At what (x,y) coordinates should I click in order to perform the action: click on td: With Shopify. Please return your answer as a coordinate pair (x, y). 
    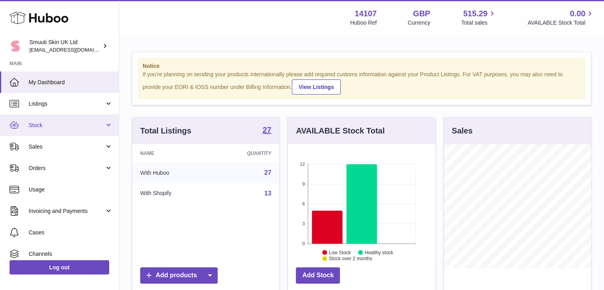
    Looking at the image, I should click on (172, 193).